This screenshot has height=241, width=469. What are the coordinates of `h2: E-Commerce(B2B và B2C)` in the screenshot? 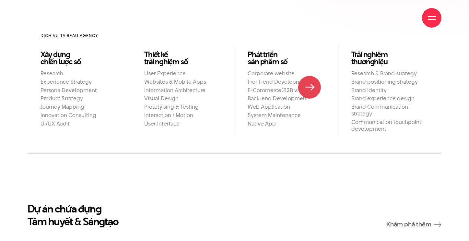 It's located at (286, 90).